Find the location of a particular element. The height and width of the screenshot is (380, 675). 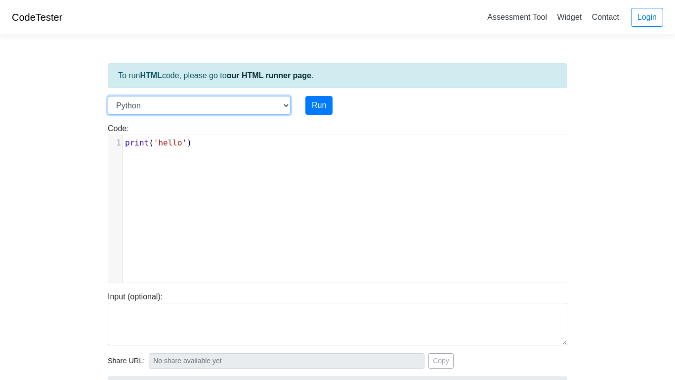

div: 1 is located at coordinates (115, 143).